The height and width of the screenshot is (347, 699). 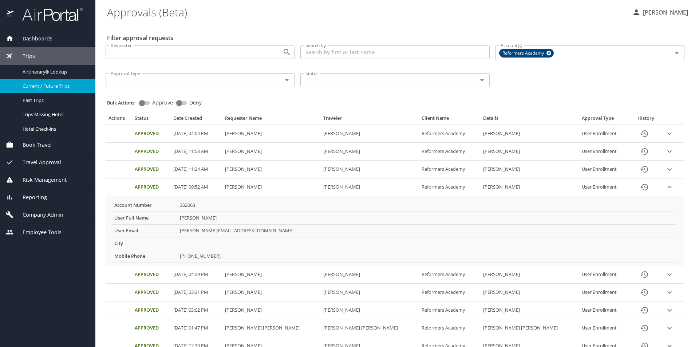 I want to click on span: Hotel Check-ins, so click(x=55, y=129).